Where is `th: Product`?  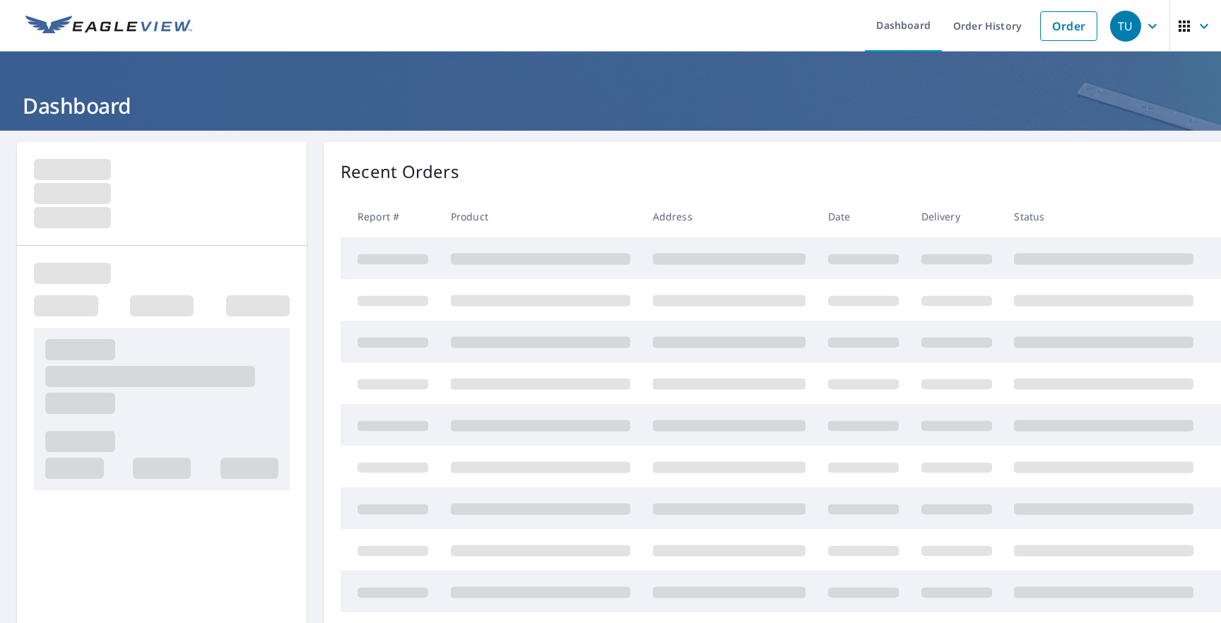
th: Product is located at coordinates (540, 216).